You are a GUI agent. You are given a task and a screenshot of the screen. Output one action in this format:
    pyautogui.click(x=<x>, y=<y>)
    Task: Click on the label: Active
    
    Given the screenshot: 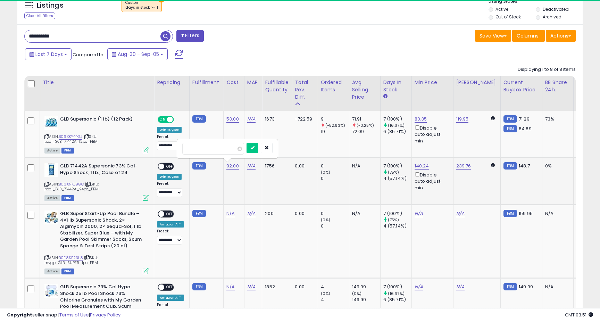 What is the action you would take?
    pyautogui.click(x=501, y=9)
    